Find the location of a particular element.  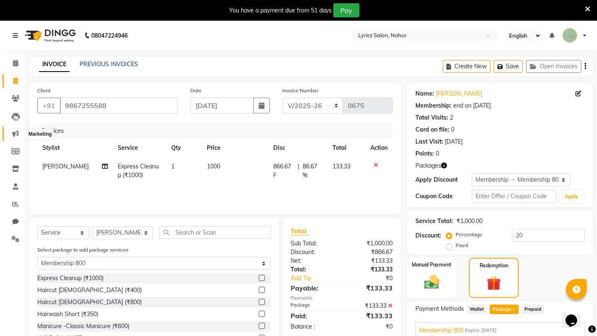

span: Packages is located at coordinates (428, 166).